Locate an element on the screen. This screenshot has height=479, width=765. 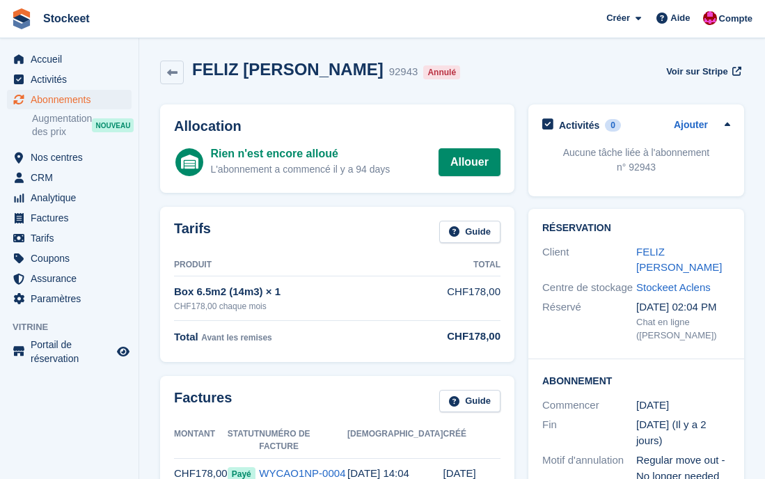
h2: Abonnement is located at coordinates (636, 380).